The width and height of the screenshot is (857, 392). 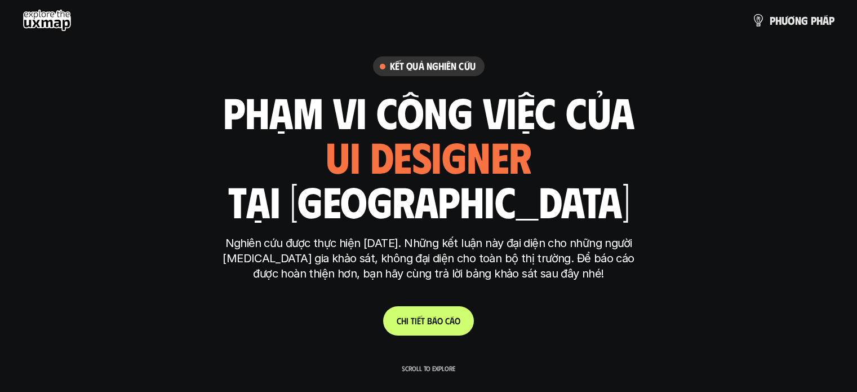 I want to click on a: phươngpháp, so click(x=793, y=20).